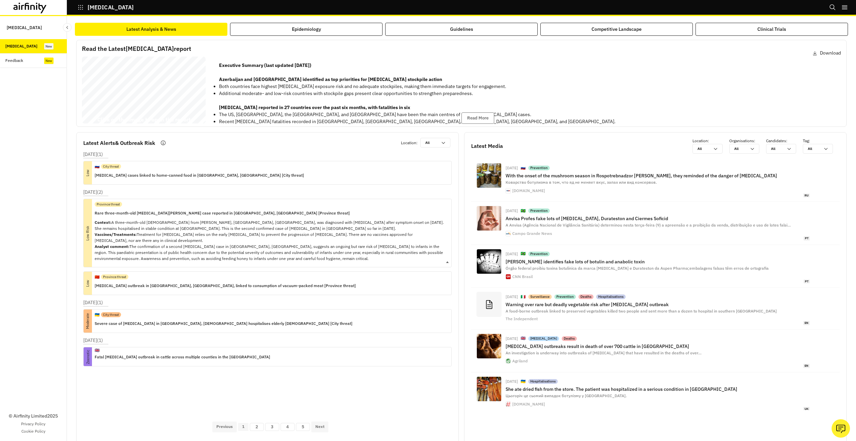  What do you see at coordinates (489, 261) in the screenshot?
I see `img: 28544_1B84F6BDB340DCFB.jpg` at bounding box center [489, 261].